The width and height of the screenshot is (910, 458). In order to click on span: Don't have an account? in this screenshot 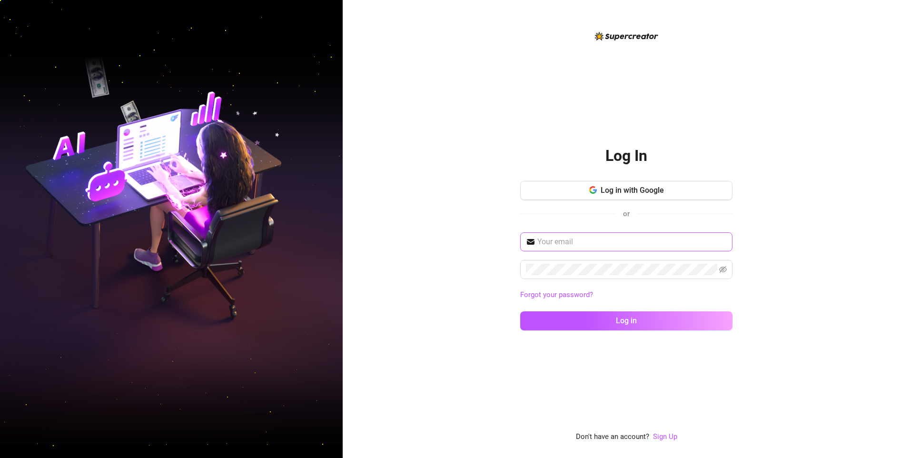, I will do `click(613, 437)`.